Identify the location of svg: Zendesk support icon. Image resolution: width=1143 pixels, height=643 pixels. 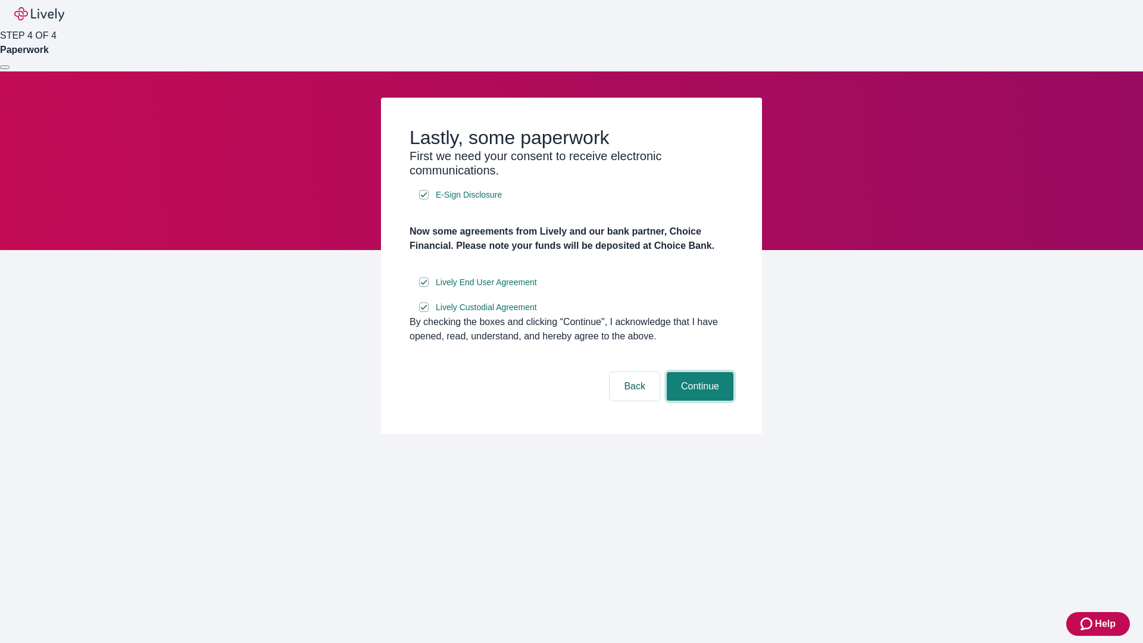
(1087, 624).